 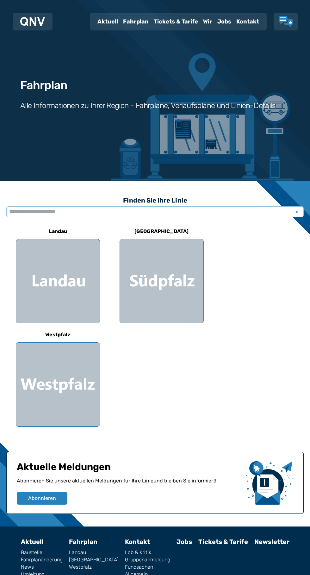 I want to click on h6: Landau, so click(x=58, y=231).